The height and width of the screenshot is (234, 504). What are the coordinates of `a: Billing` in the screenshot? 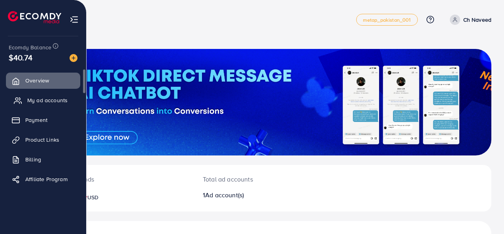 It's located at (43, 160).